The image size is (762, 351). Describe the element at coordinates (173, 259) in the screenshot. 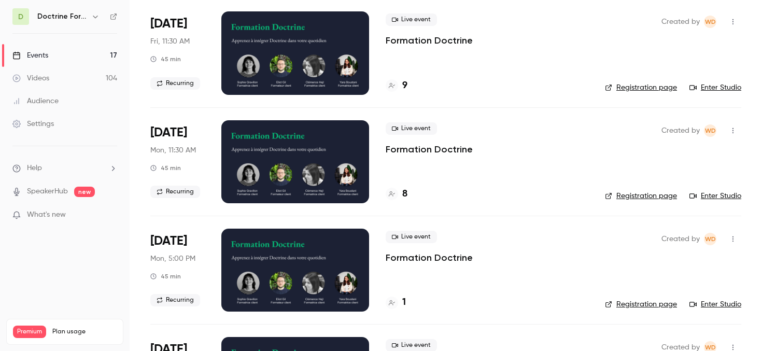

I see `span: Mon, 5:00 PM` at that location.